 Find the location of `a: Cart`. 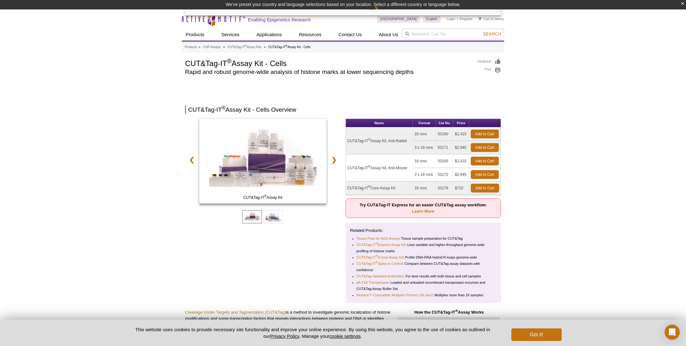

a: Cart is located at coordinates (484, 19).